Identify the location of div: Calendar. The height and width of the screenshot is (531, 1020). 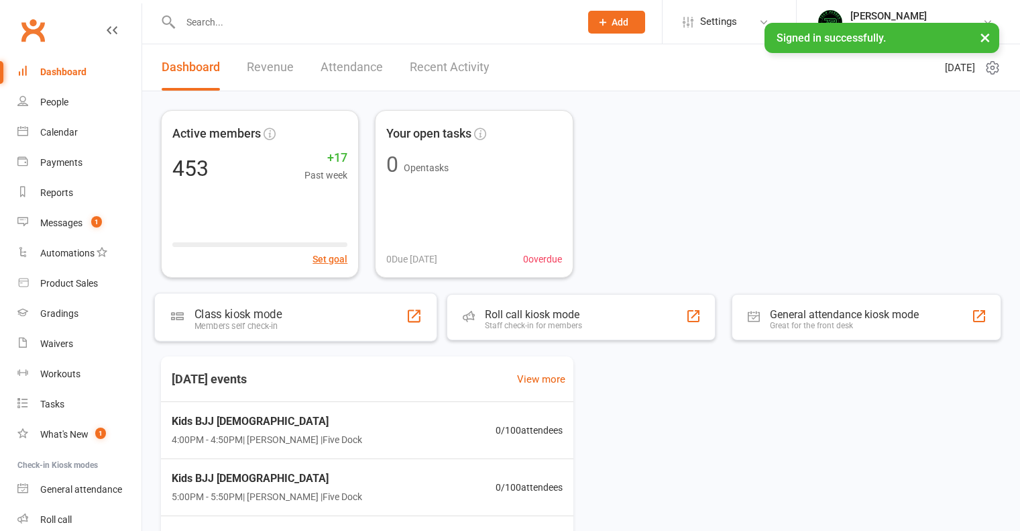
(59, 132).